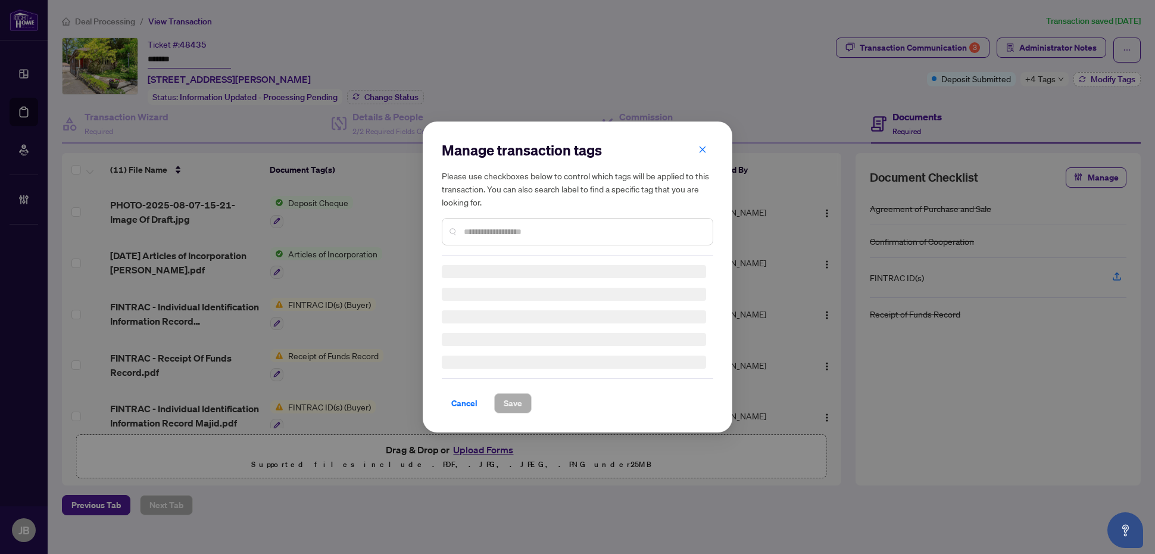 The width and height of the screenshot is (1155, 554). What do you see at coordinates (464, 403) in the screenshot?
I see `button: Cancel` at bounding box center [464, 403].